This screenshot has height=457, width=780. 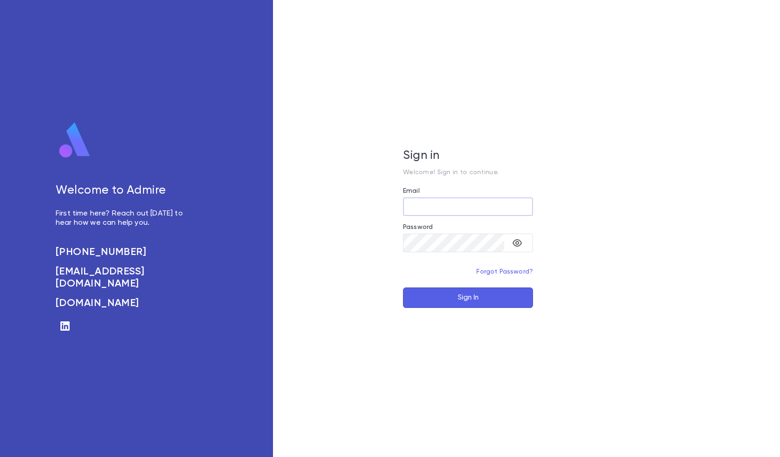 I want to click on label: Password, so click(x=418, y=227).